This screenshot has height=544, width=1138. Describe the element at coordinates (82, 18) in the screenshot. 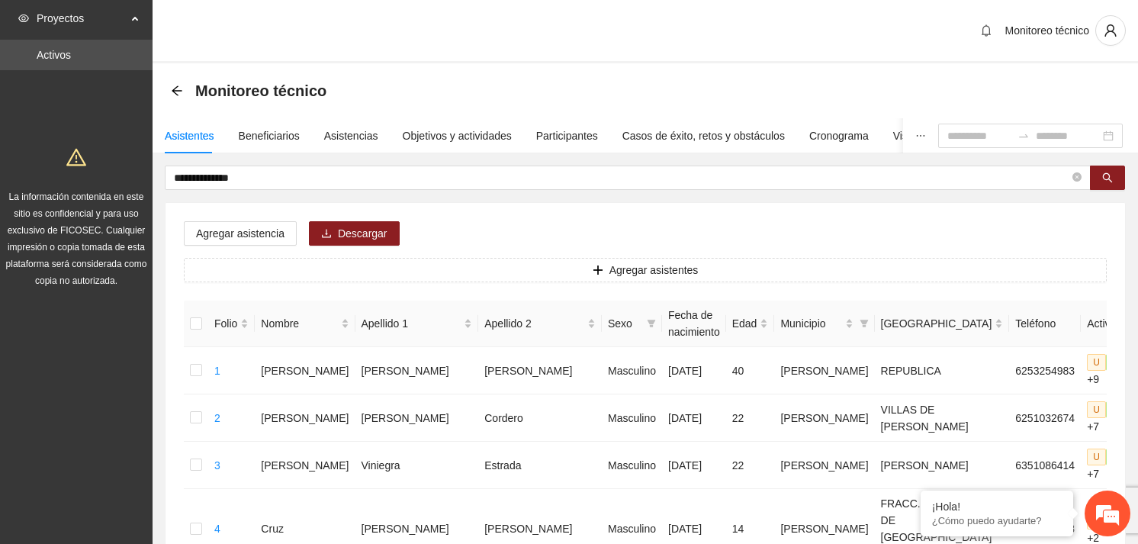

I see `span: Proyectos` at that location.